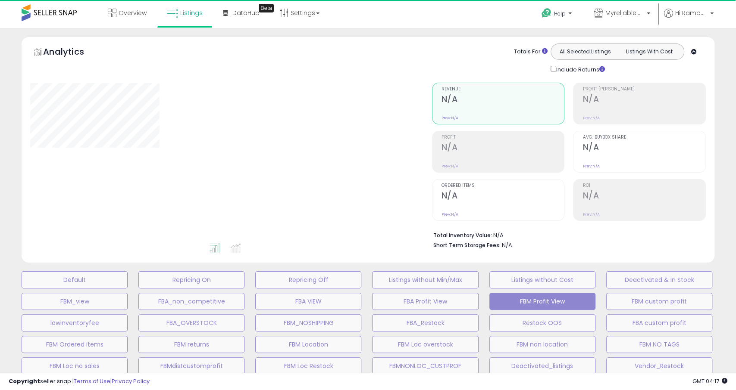  I want to click on button: FBM NO TAGS, so click(659, 345).